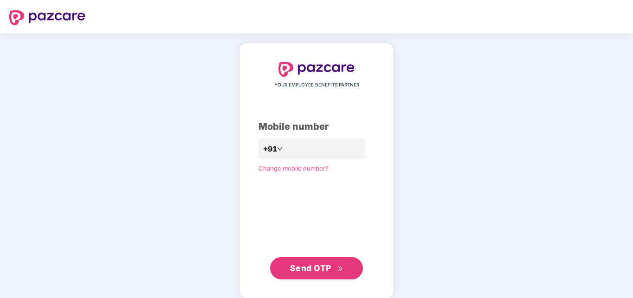 This screenshot has height=298, width=633. What do you see at coordinates (317, 126) in the screenshot?
I see `div: Mobile number` at bounding box center [317, 126].